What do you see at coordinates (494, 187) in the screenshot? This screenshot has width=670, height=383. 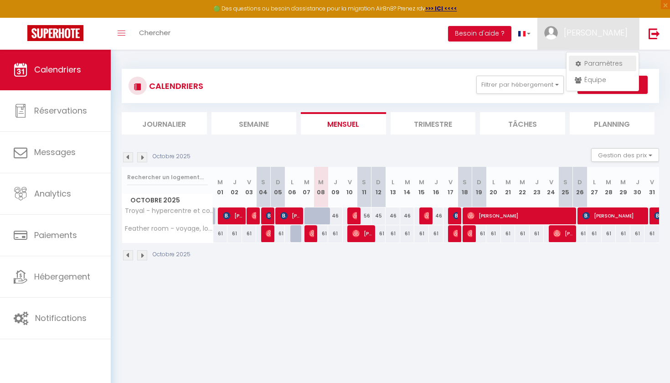 I see `th: 20` at bounding box center [494, 187].